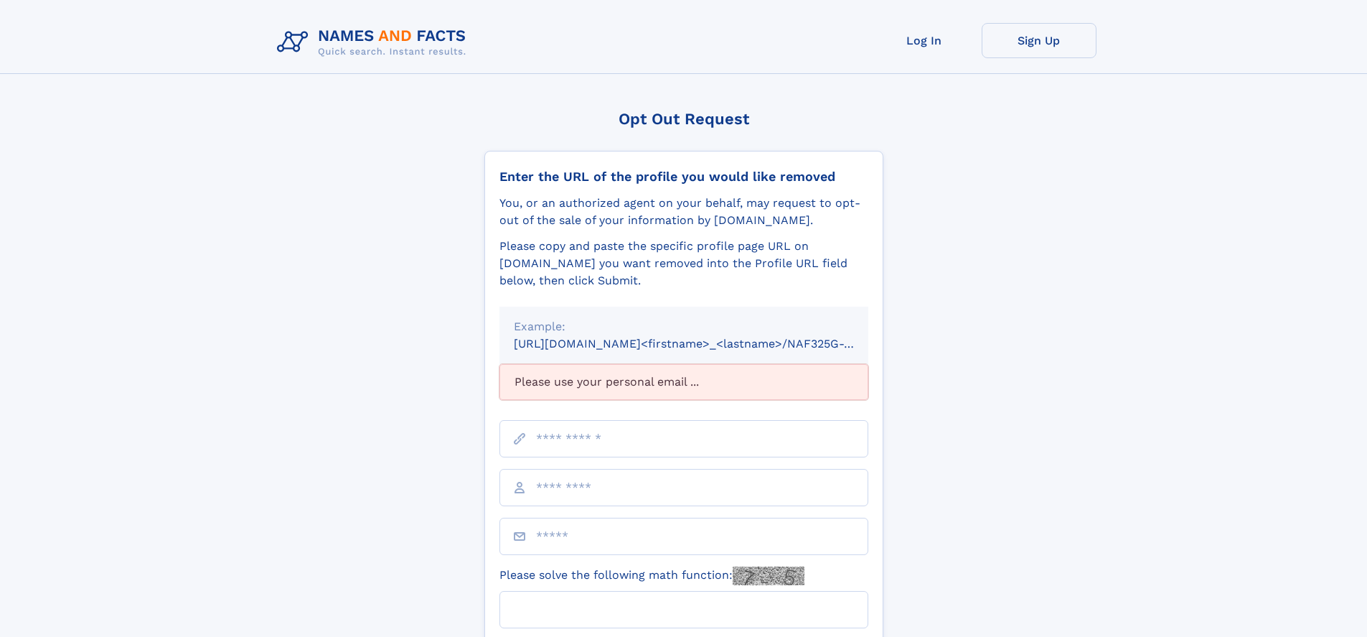 This screenshot has width=1367, height=637. I want to click on a: Log In, so click(924, 40).